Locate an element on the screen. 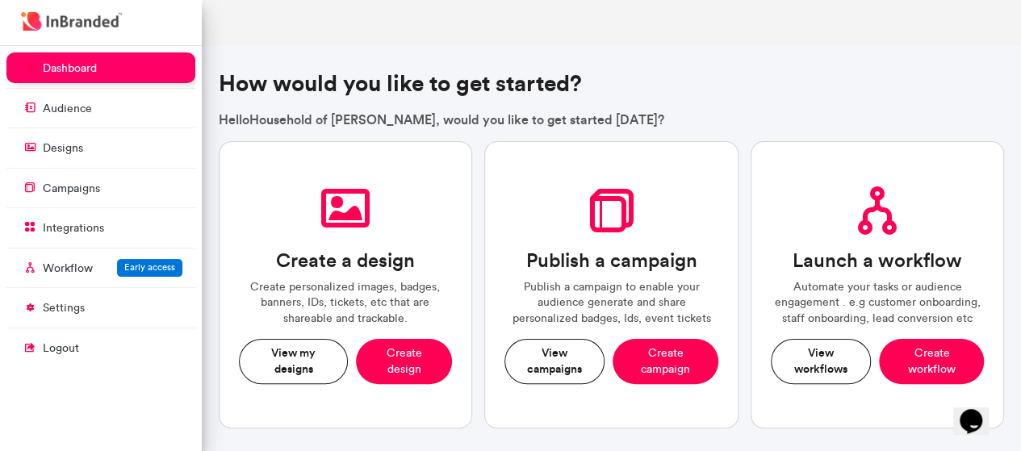  button: View my designs is located at coordinates (294, 361).